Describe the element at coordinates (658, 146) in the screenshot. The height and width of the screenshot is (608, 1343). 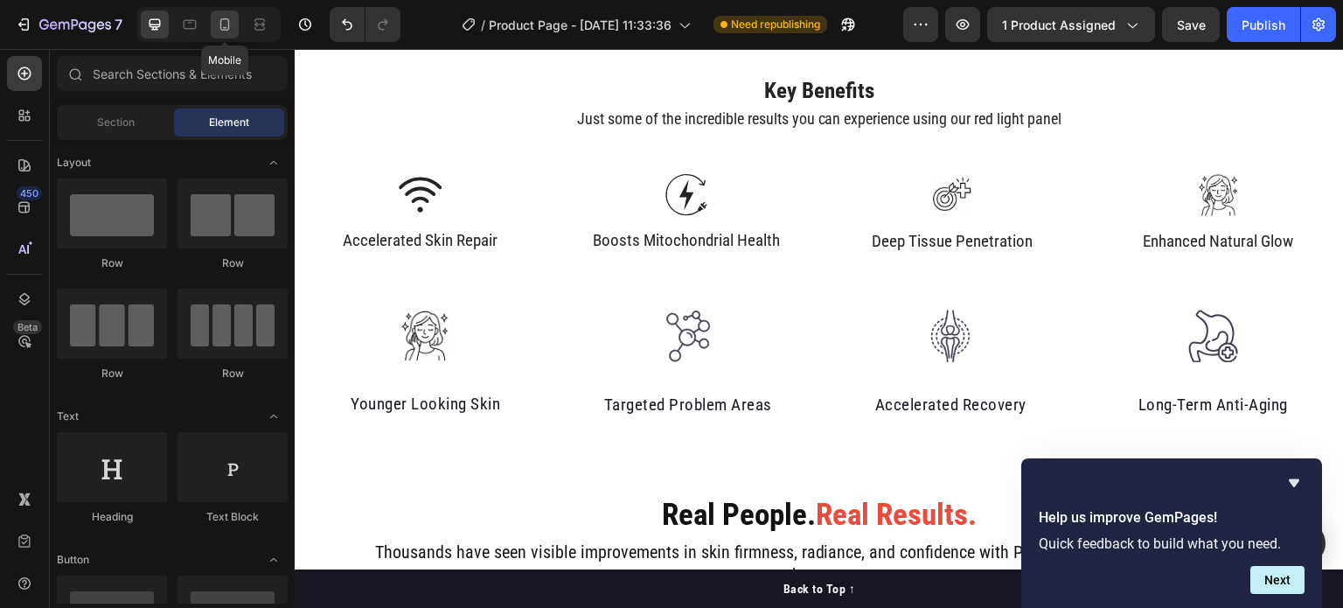
I see `img: gempages_559491336114275448-06711b62-e8f2-46ac-9c46-97db46fff252.png` at that location.